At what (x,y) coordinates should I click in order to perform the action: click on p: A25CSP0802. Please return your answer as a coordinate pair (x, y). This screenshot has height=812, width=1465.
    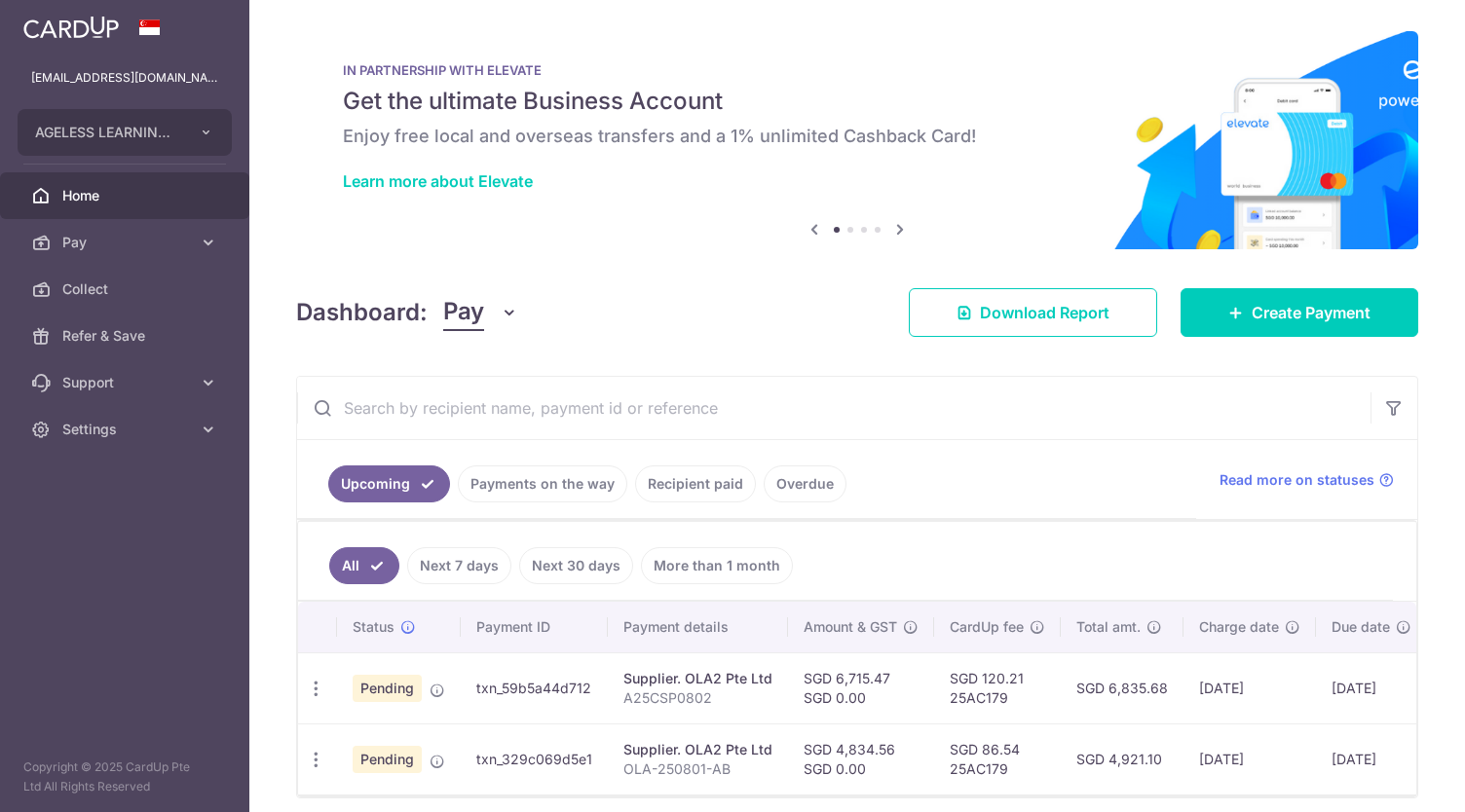
    Looking at the image, I should click on (698, 699).